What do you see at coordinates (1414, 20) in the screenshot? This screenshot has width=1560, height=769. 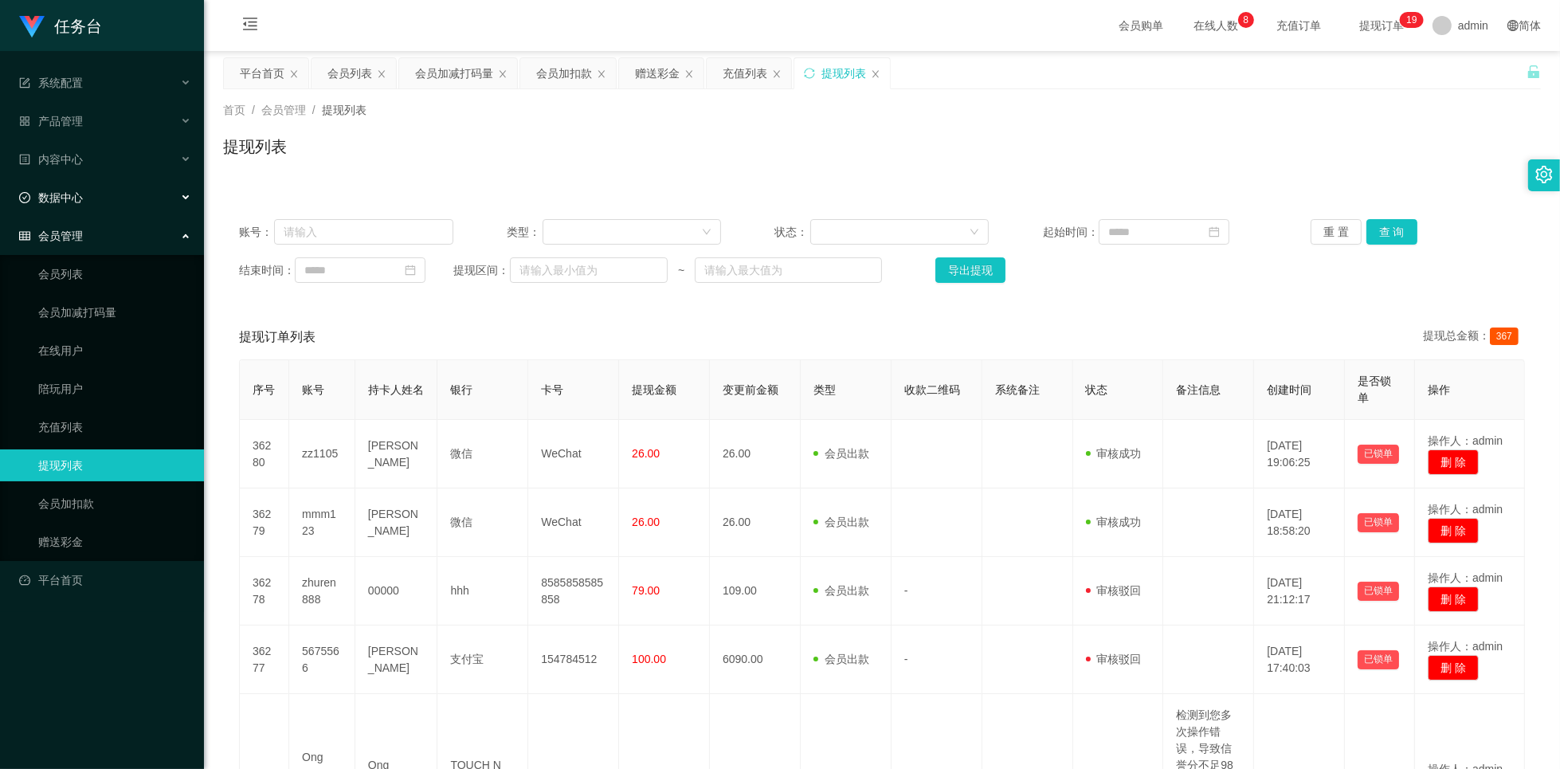 I see `p: 9` at bounding box center [1414, 20].